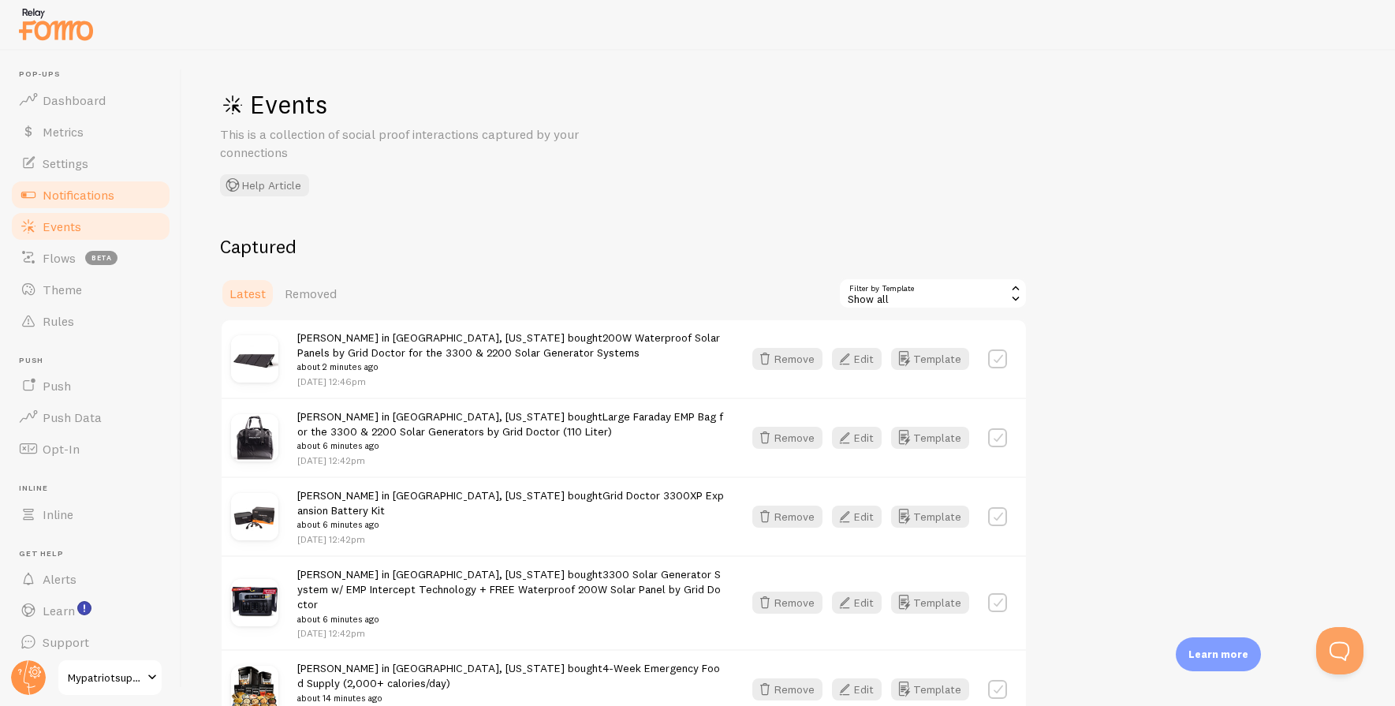 The height and width of the screenshot is (706, 1395). I want to click on a: Push Data, so click(91, 417).